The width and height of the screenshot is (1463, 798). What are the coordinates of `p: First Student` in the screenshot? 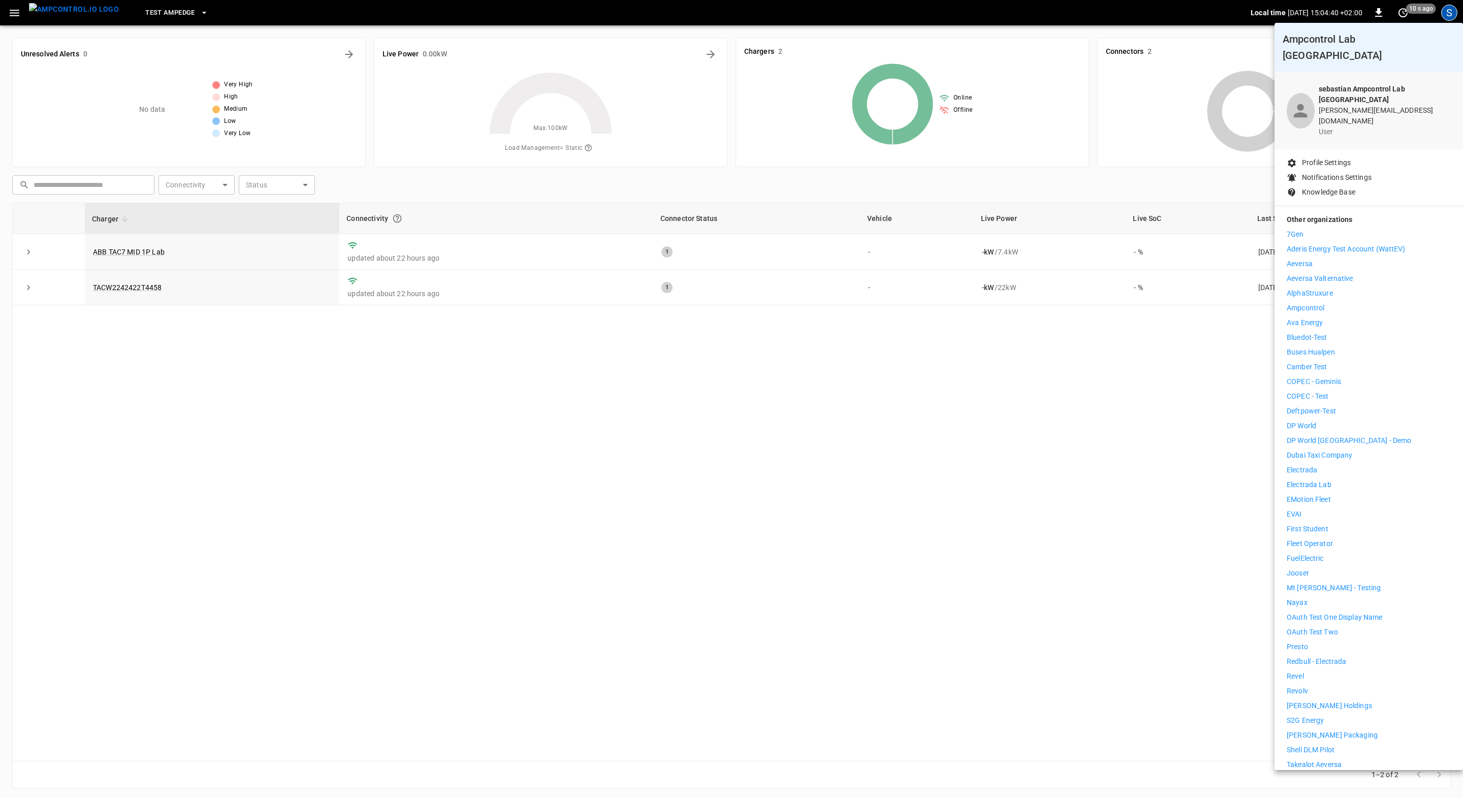 It's located at (1308, 529).